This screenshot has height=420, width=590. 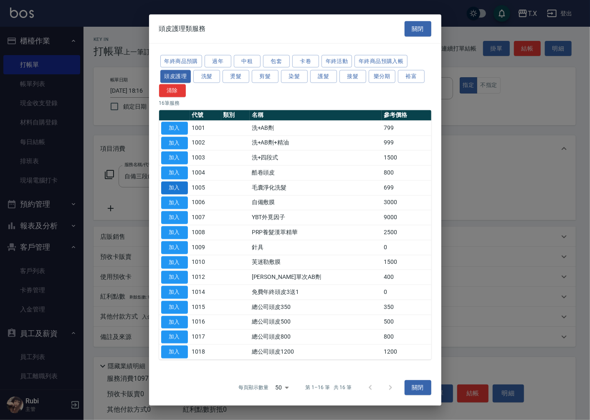 What do you see at coordinates (406, 188) in the screenshot?
I see `td: 699` at bounding box center [406, 188].